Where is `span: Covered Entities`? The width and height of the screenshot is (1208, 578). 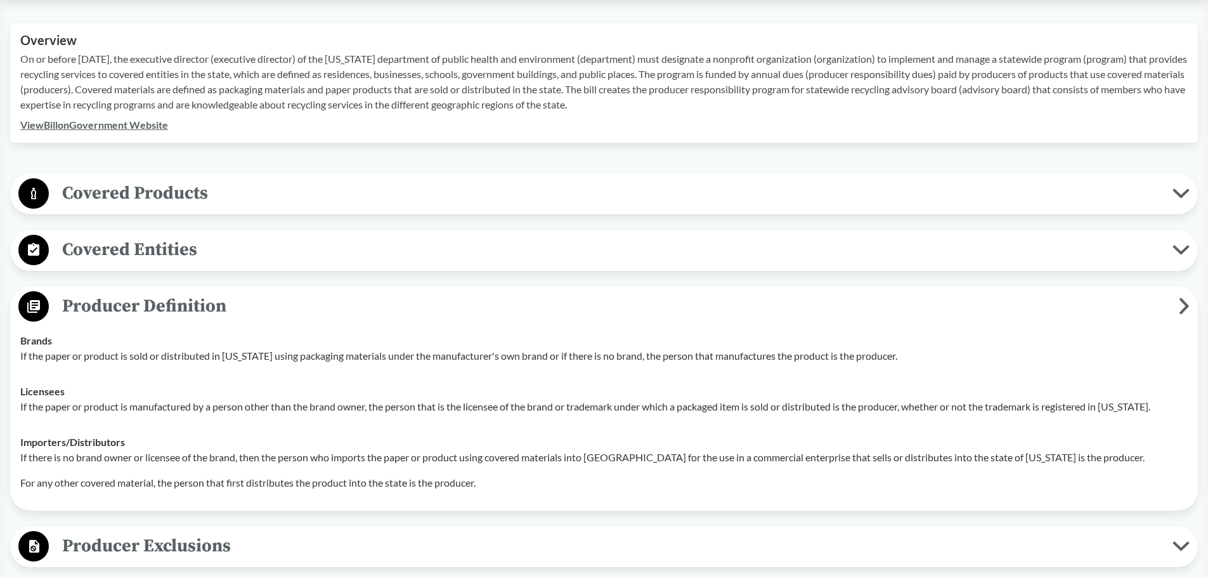 span: Covered Entities is located at coordinates (611, 249).